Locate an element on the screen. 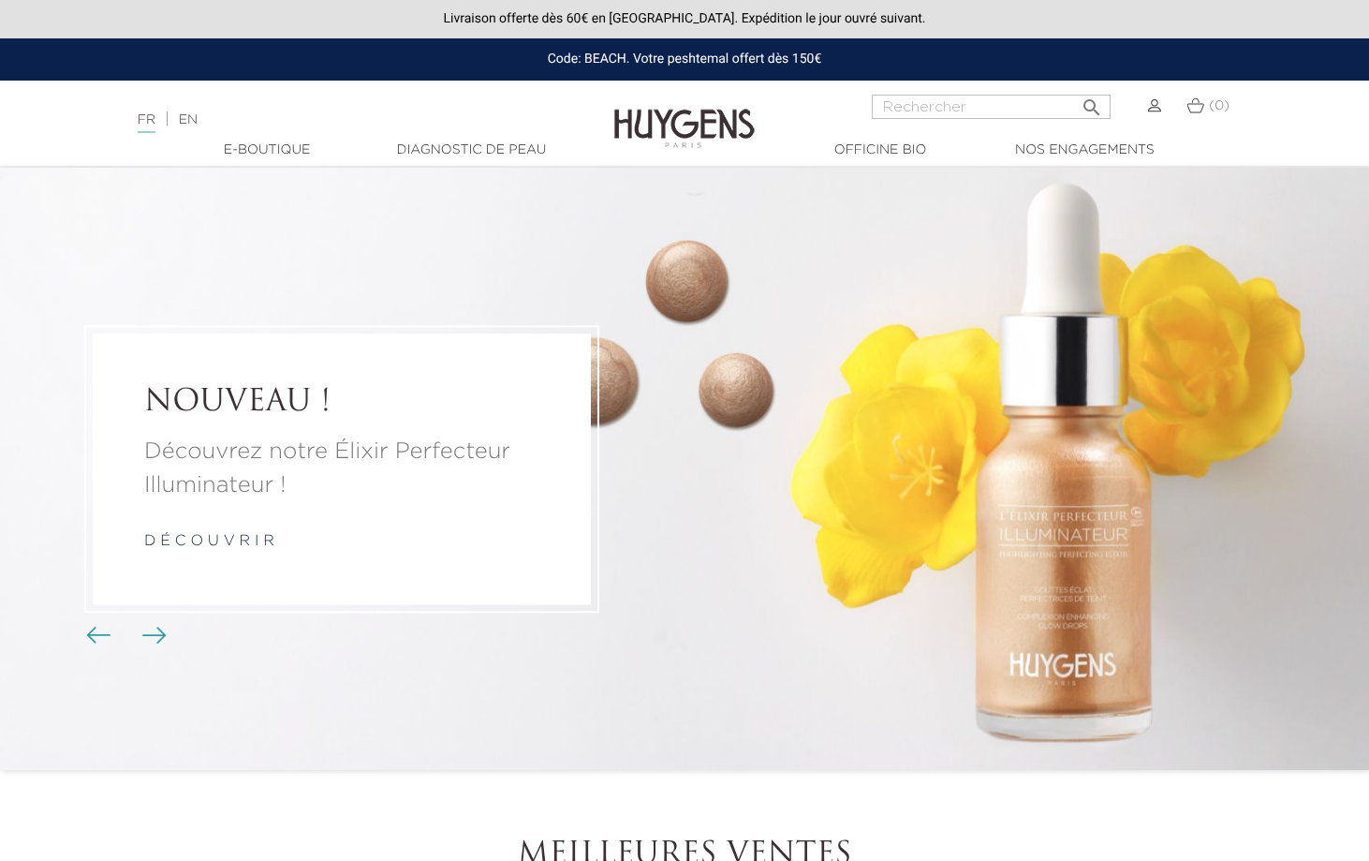 Image resolution: width=1369 pixels, height=861 pixels. div: Boutons du carrousel is located at coordinates (124, 636).